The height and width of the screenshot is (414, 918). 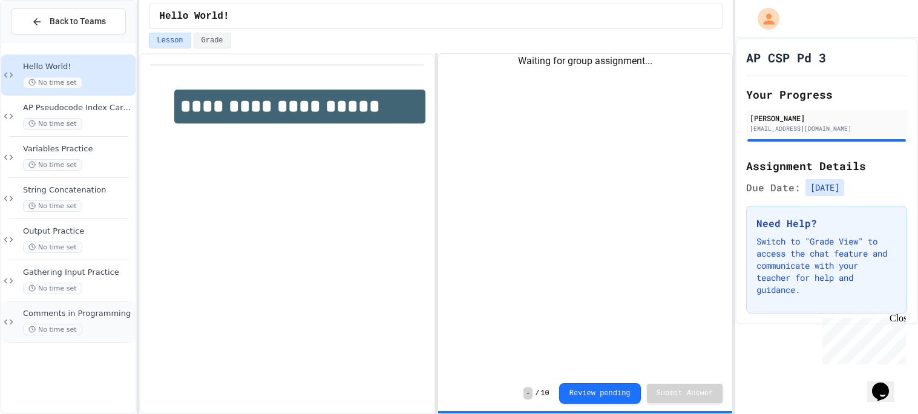 What do you see at coordinates (685, 393) in the screenshot?
I see `button: Submit Answer` at bounding box center [685, 393].